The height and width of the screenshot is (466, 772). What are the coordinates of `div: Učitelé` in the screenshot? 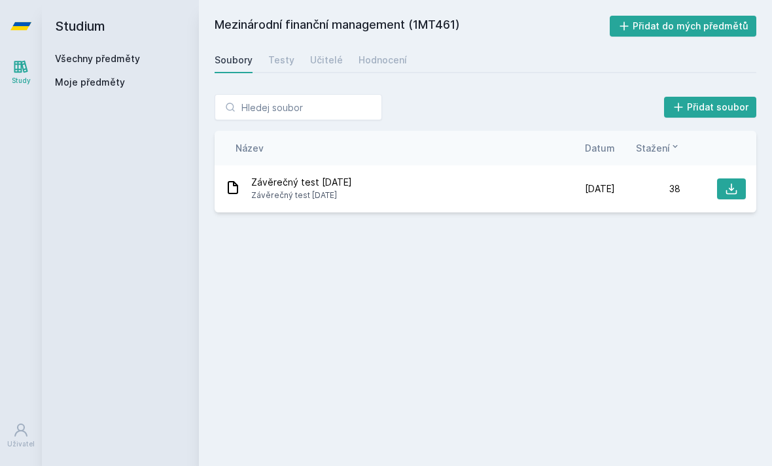 It's located at (326, 60).